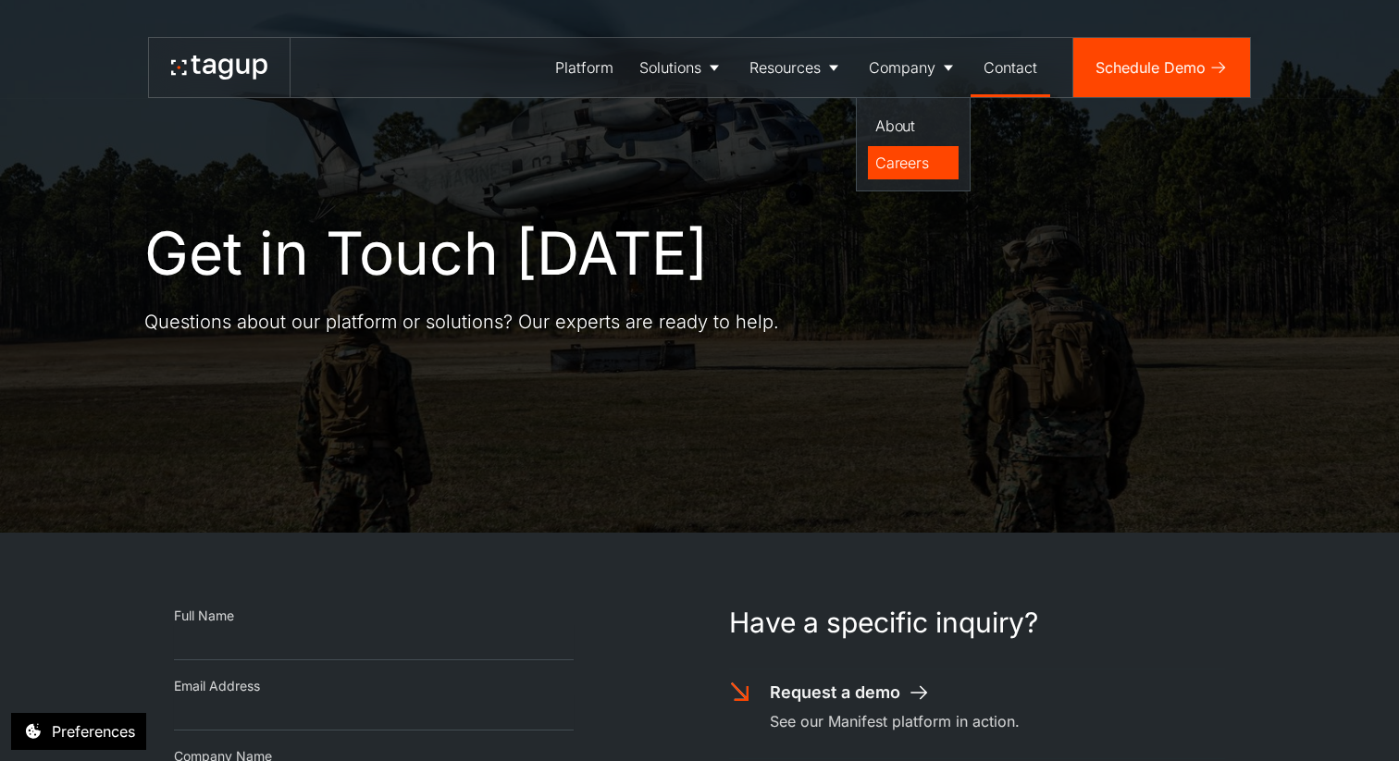  I want to click on div: About, so click(913, 126).